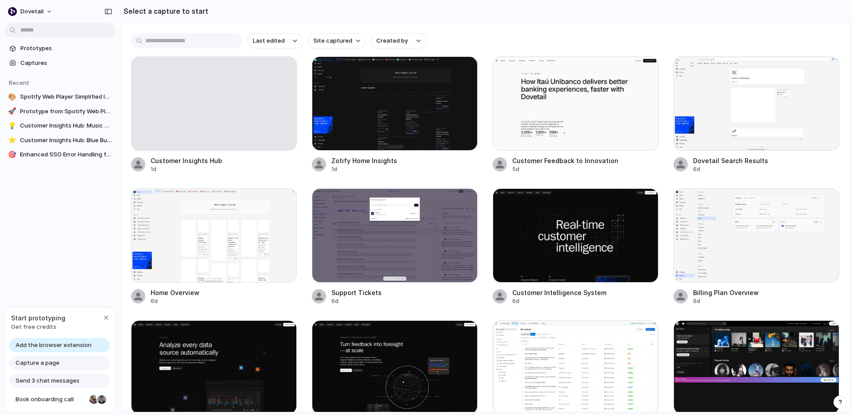 Image resolution: width=853 pixels, height=415 pixels. What do you see at coordinates (60, 140) in the screenshot?
I see `a: ⭐Customer Insights Hub: Blue Buttons` at bounding box center [60, 140].